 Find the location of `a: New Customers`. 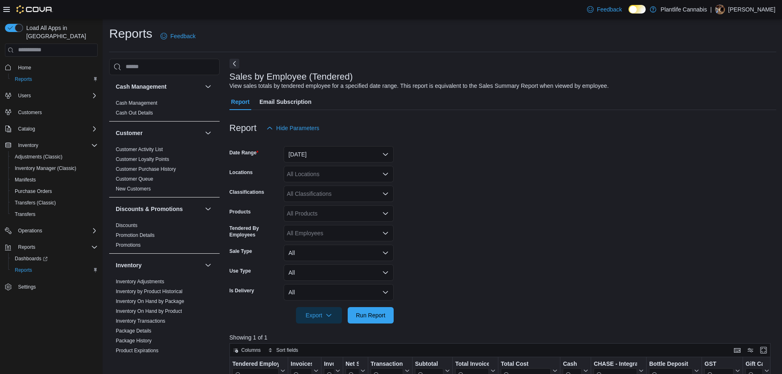

a: New Customers is located at coordinates (133, 189).